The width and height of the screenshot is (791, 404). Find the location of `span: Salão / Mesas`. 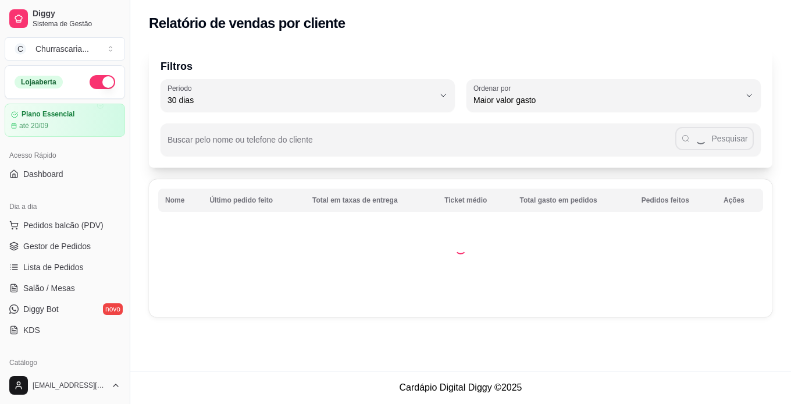

span: Salão / Mesas is located at coordinates (49, 288).